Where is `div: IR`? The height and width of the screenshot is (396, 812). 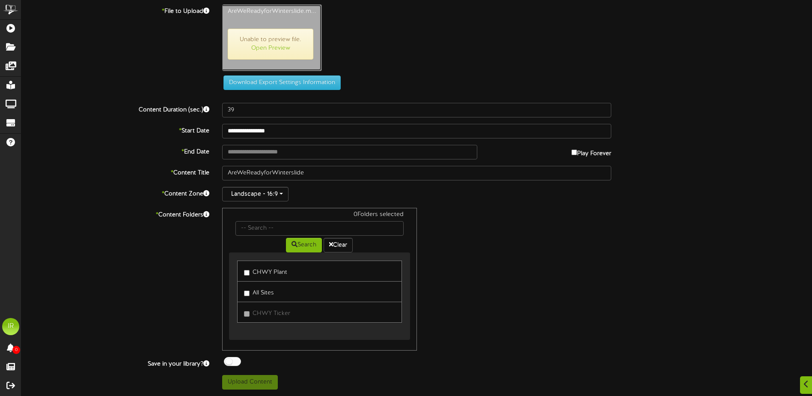 div: IR is located at coordinates (11, 326).